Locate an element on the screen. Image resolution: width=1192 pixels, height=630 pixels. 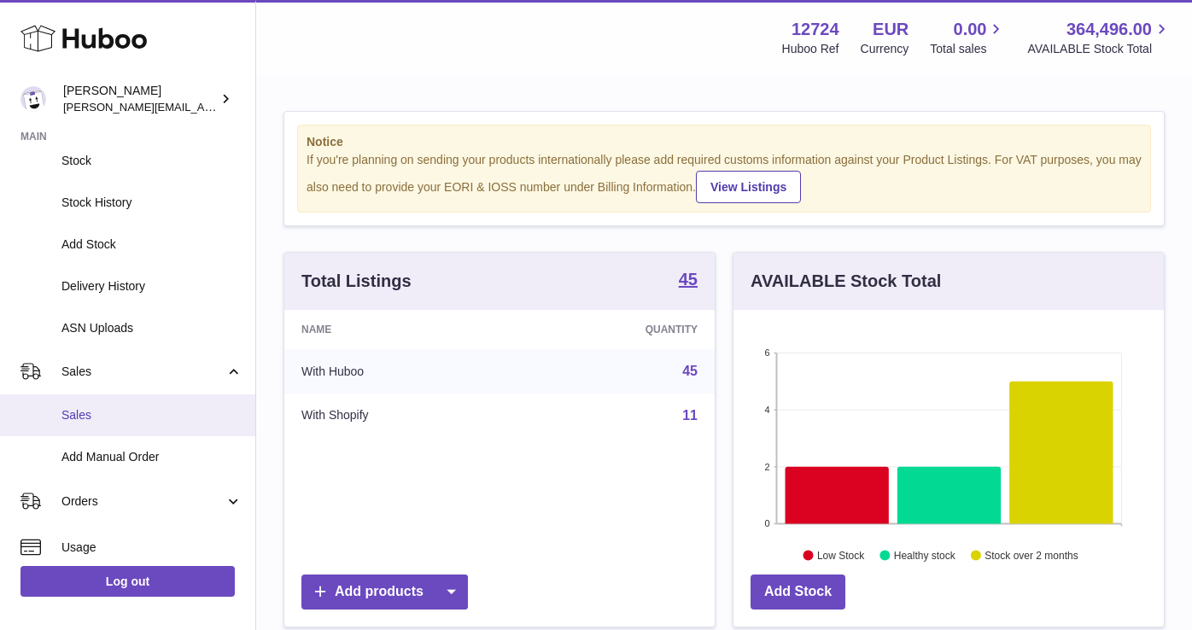
h3: AVAILABLE Stock Total is located at coordinates (845, 281).